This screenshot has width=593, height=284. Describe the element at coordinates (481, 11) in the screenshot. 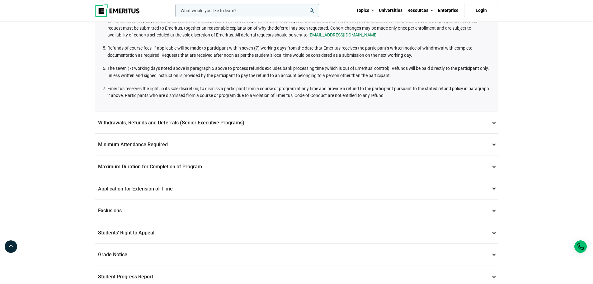

I see `a: Login` at that location.